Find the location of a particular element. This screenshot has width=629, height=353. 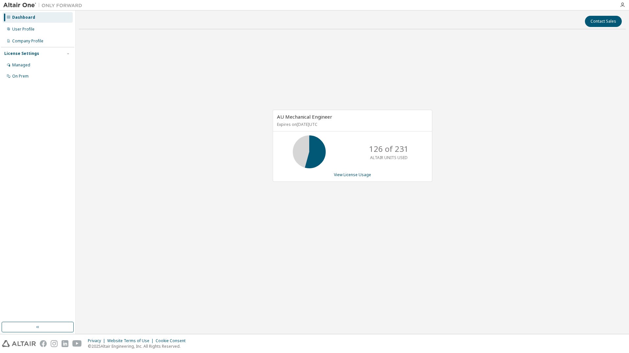

div: User Profile is located at coordinates (23, 29).